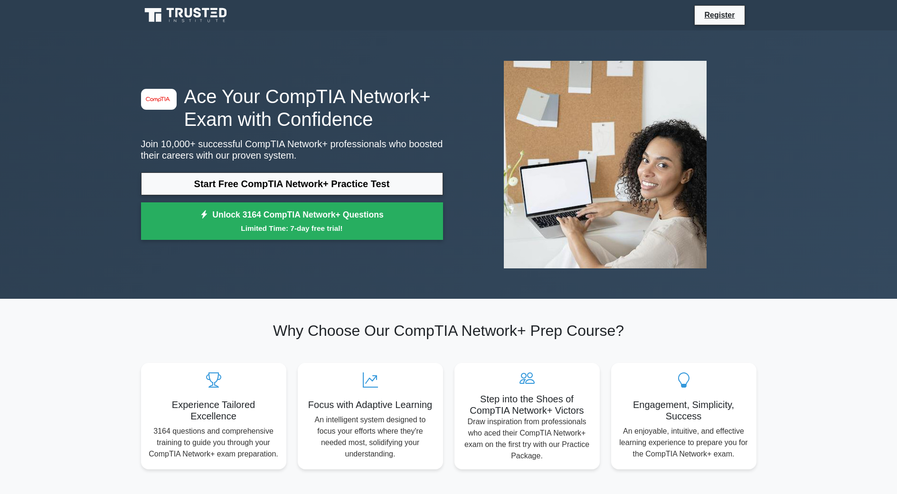 The image size is (897, 494). I want to click on p: An enjoyable, intuitive, and effective learning experience to prepare you for the CompTIA Network..., so click(684, 442).